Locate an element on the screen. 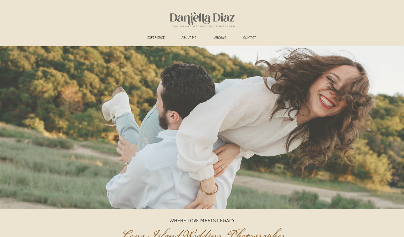 The image size is (404, 237). h3: experience is located at coordinates (156, 38).